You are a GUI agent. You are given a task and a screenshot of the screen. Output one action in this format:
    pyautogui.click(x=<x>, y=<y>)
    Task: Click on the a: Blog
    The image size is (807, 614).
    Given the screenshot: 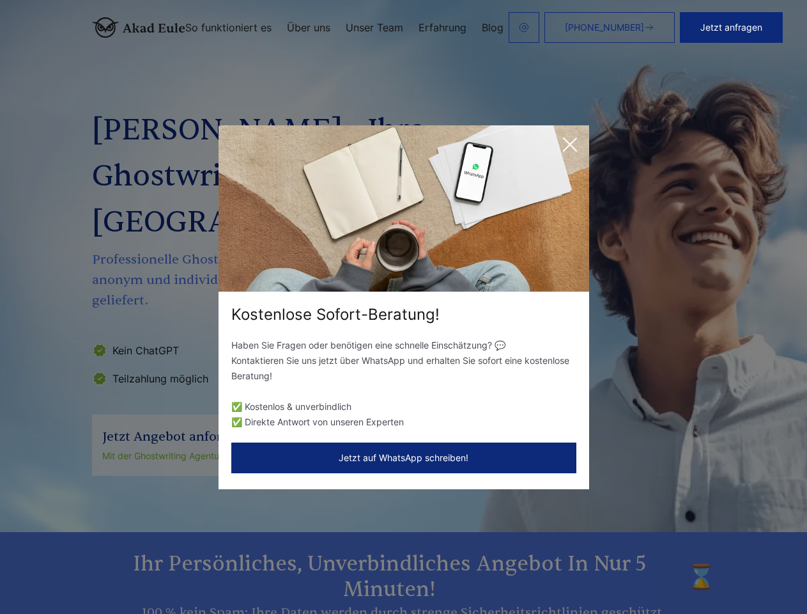 What is the action you would take?
    pyautogui.click(x=493, y=27)
    